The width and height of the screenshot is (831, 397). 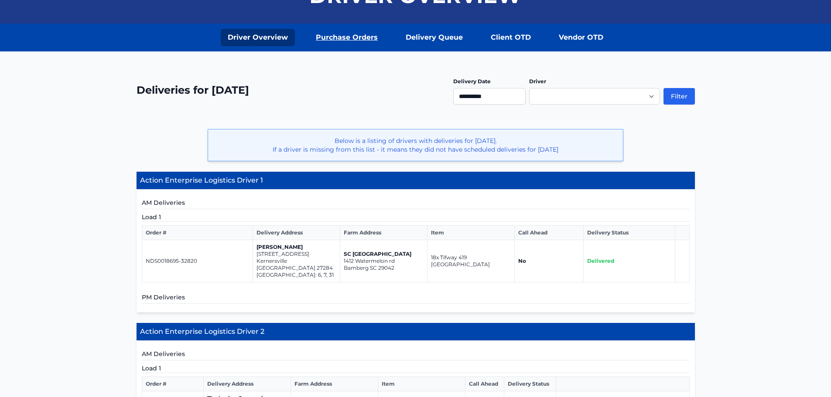 What do you see at coordinates (511, 38) in the screenshot?
I see `a: Client OTD` at bounding box center [511, 38].